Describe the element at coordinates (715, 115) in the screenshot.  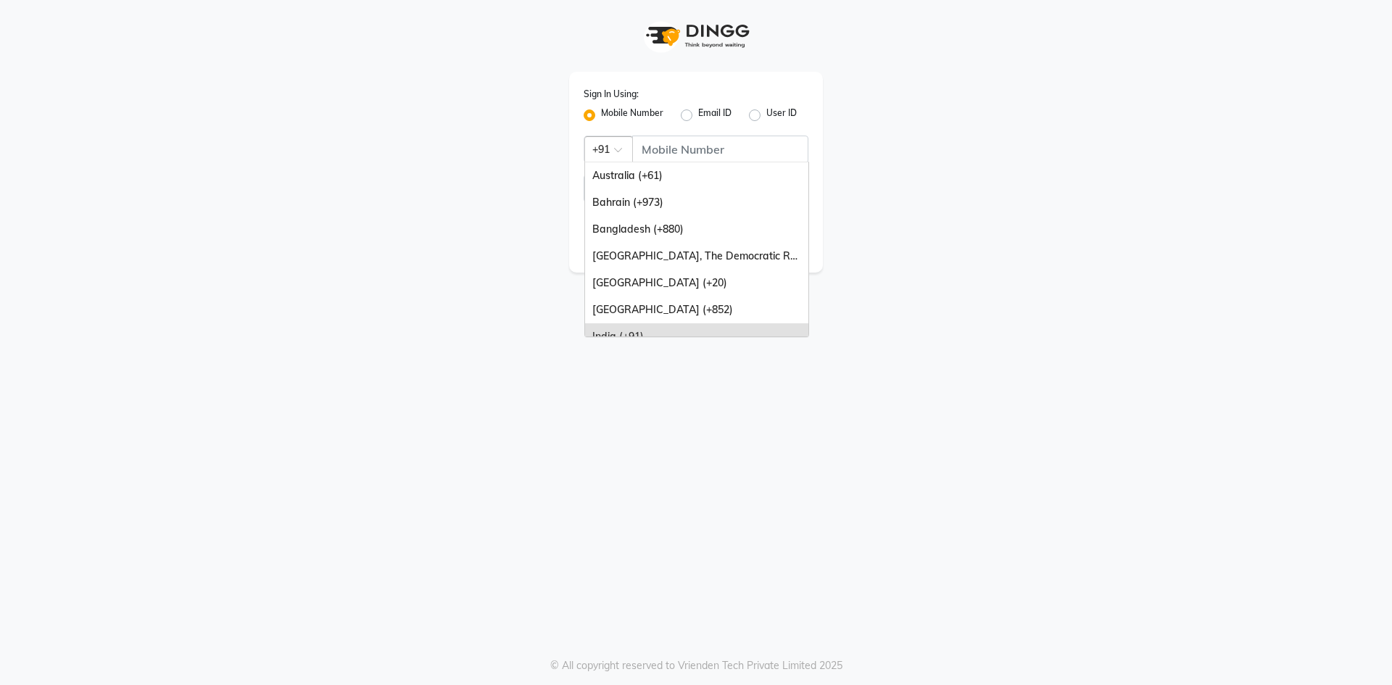
I see `label: Email ID` at that location.